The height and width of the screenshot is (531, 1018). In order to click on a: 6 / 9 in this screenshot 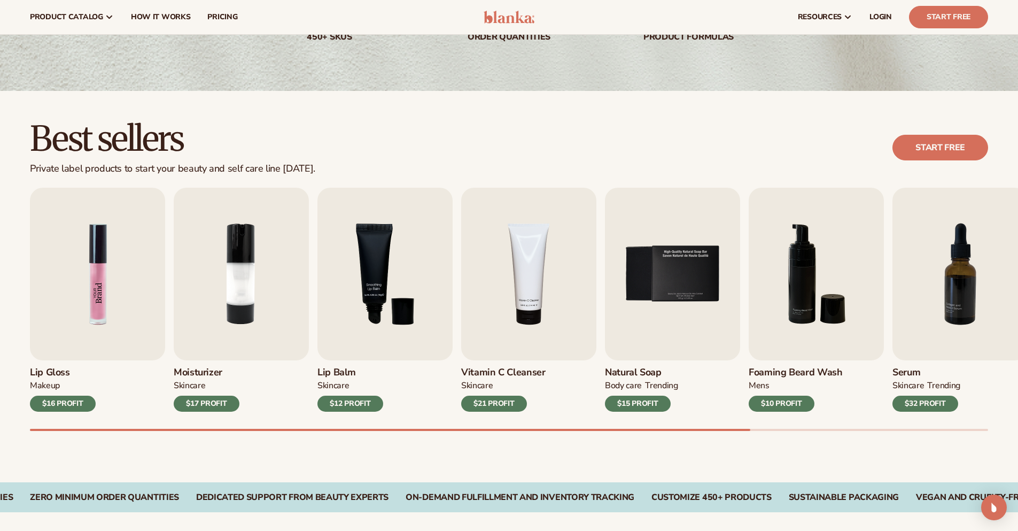, I will do `click(816, 299)`.